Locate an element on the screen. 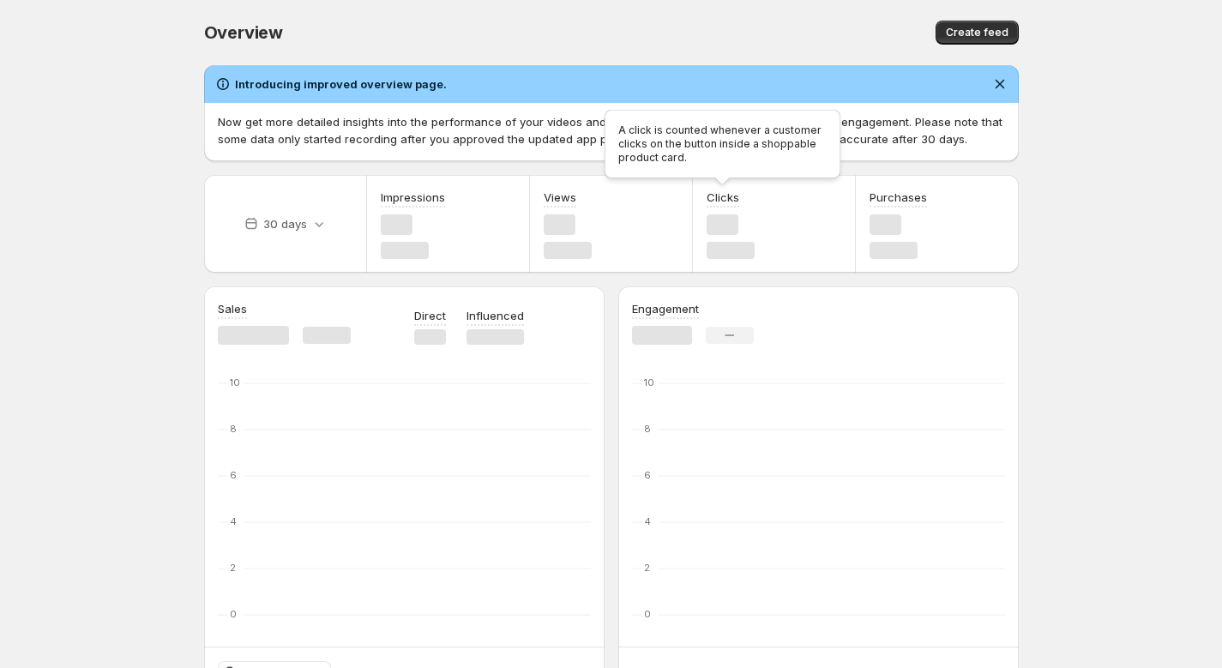  p: Influenced is located at coordinates (495, 315).